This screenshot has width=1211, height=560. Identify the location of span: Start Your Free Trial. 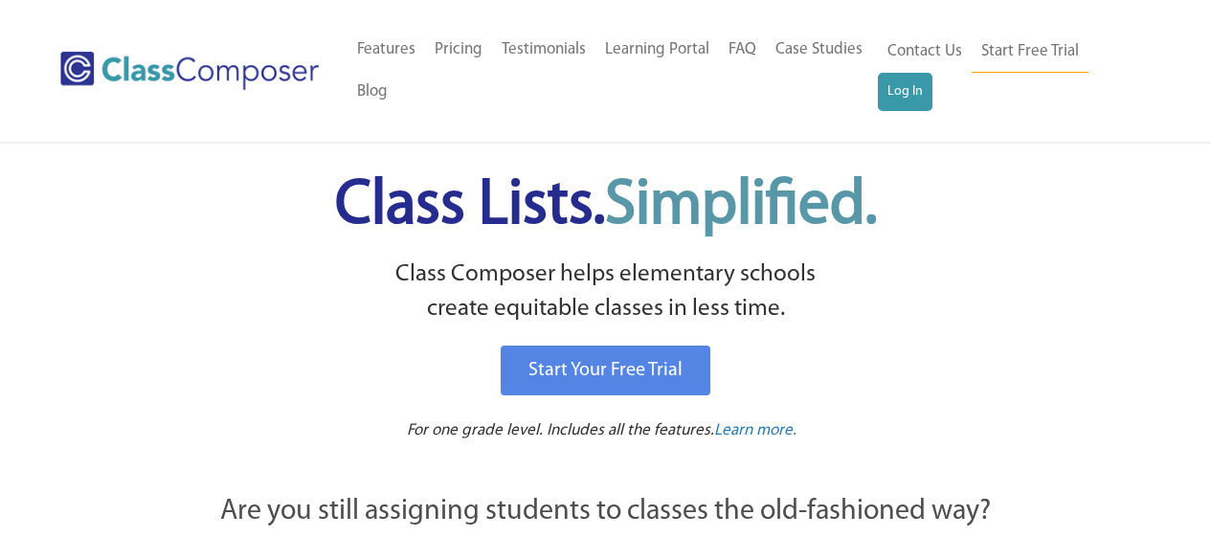
(605, 371).